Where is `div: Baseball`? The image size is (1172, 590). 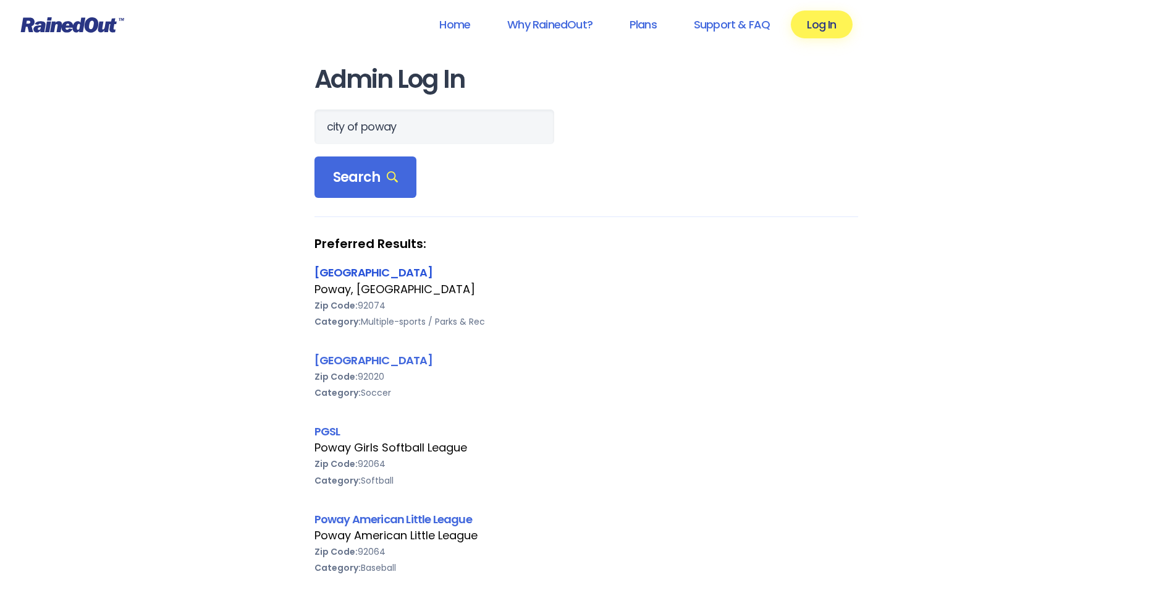
div: Baseball is located at coordinates (586, 567).